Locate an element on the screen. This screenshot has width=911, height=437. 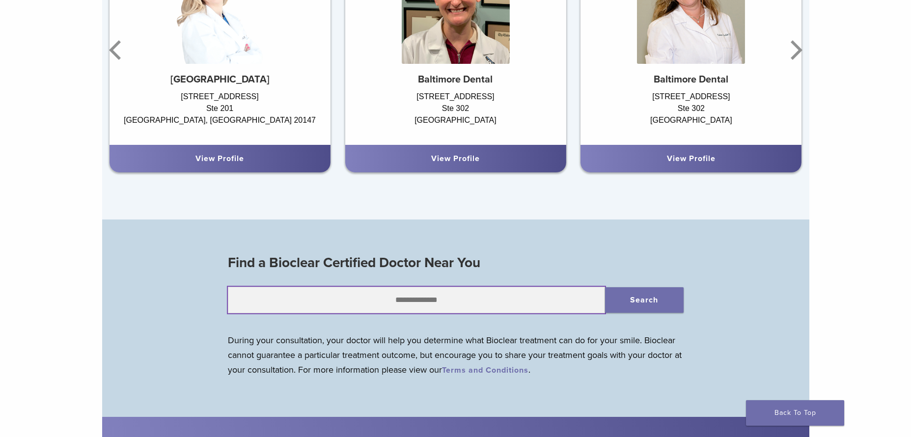
button: Next is located at coordinates (794, 50).